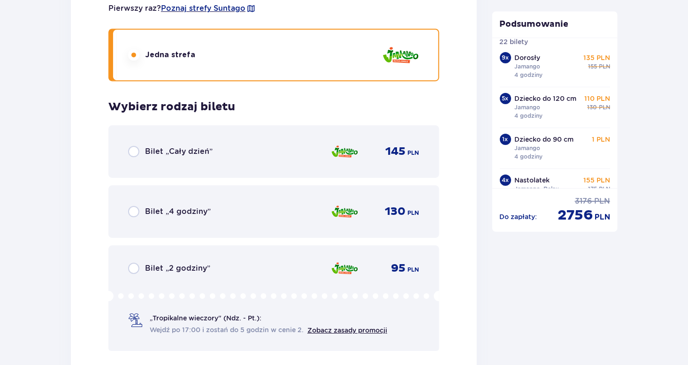 This screenshot has height=365, width=688. Describe the element at coordinates (203, 8) in the screenshot. I see `span: Poznaj strefy Suntago` at that location.